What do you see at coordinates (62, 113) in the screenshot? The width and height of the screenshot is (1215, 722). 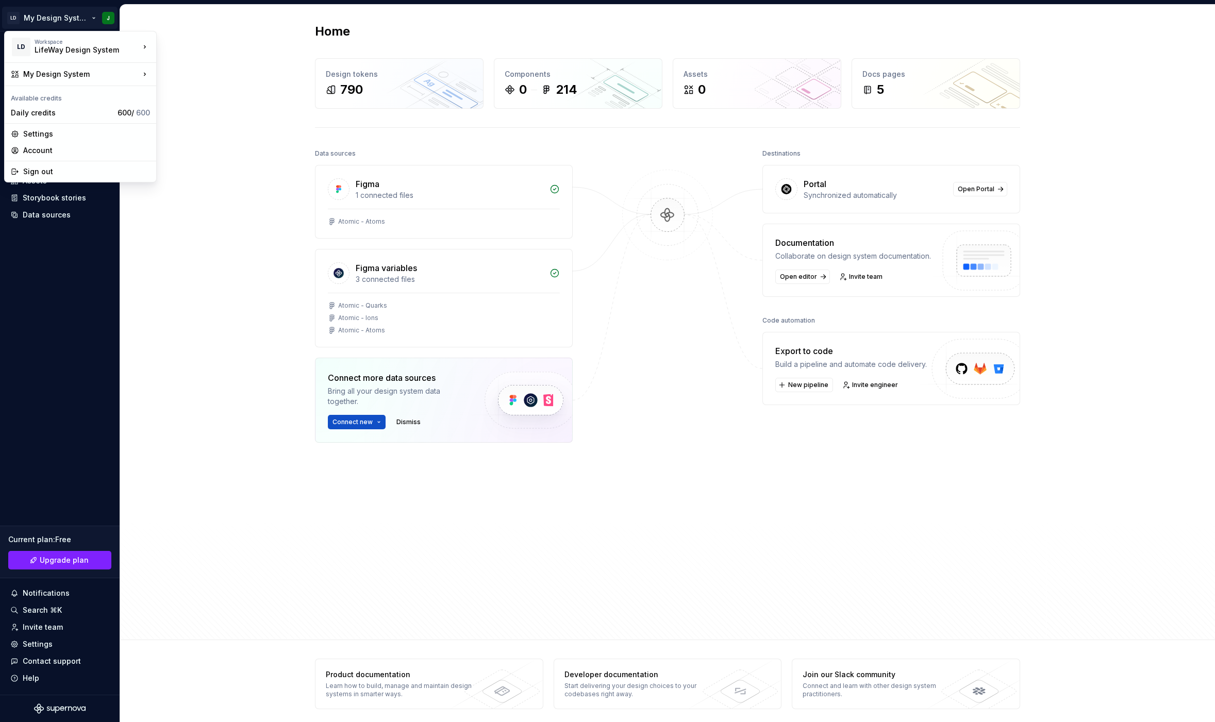 I see `div: Daily credits` at bounding box center [62, 113].